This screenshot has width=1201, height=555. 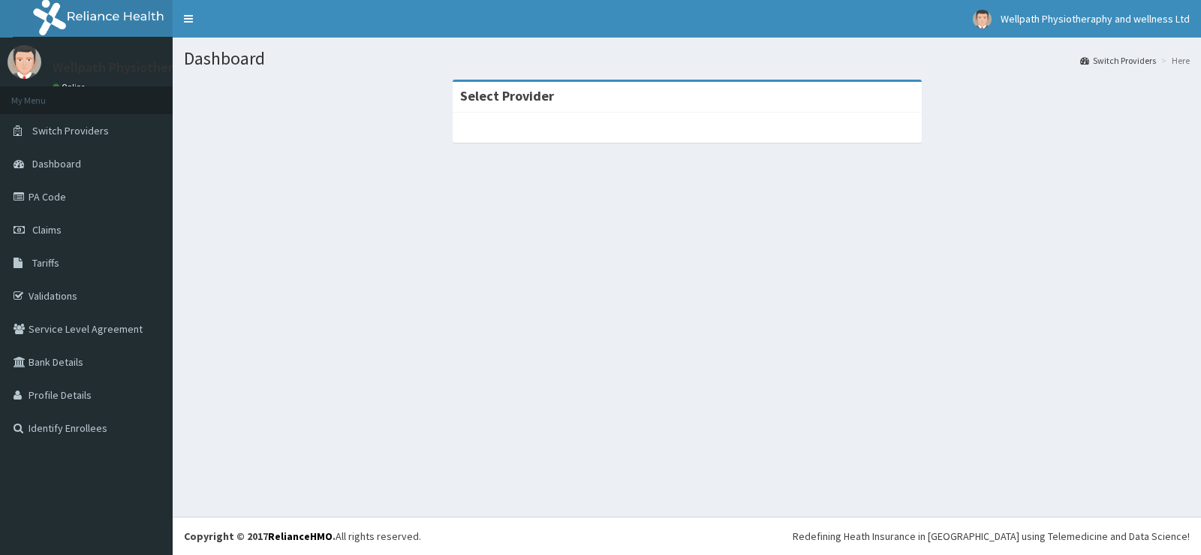 I want to click on span: Tariffs, so click(x=46, y=263).